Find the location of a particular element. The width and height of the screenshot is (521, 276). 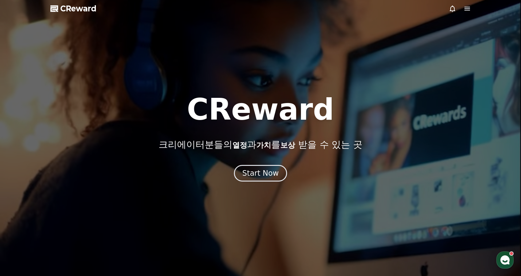

a: CReward is located at coordinates (74, 9).